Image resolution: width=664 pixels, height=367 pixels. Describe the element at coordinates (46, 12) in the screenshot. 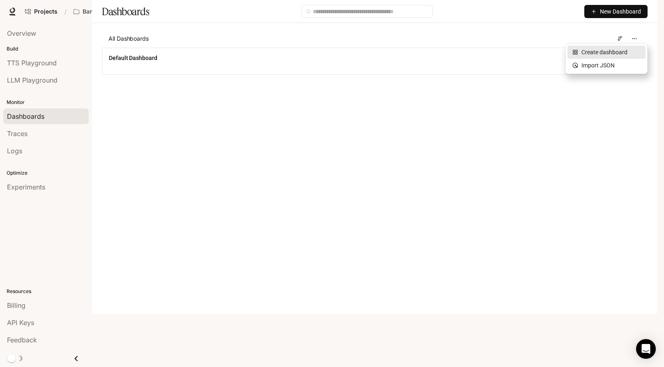

I see `span: Projects` at that location.